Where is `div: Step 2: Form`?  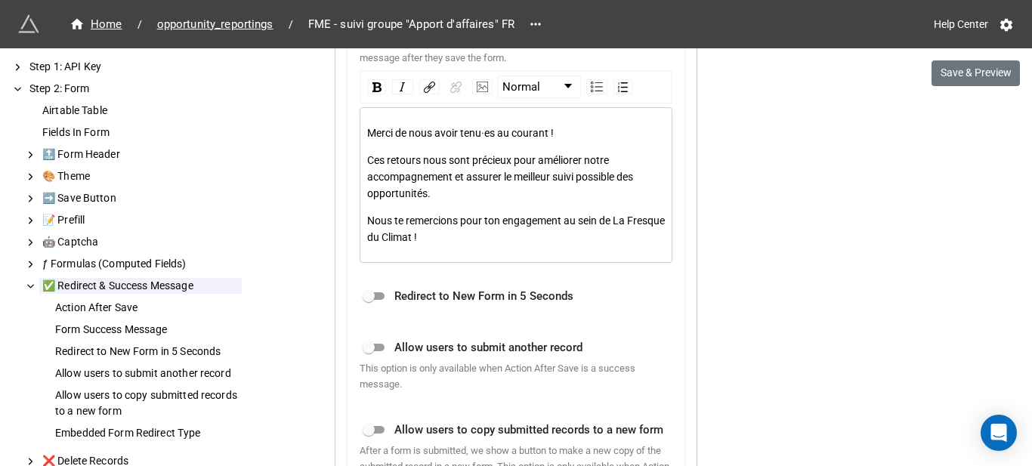
div: Step 2: Form is located at coordinates (134, 88).